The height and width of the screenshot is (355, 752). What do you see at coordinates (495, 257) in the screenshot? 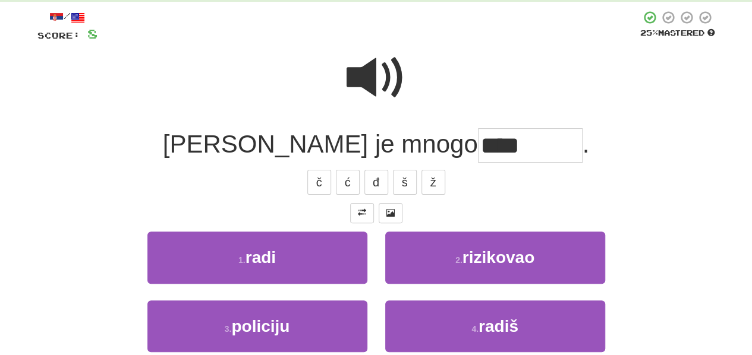
I see `button: 2.rizikovao` at bounding box center [495, 257].